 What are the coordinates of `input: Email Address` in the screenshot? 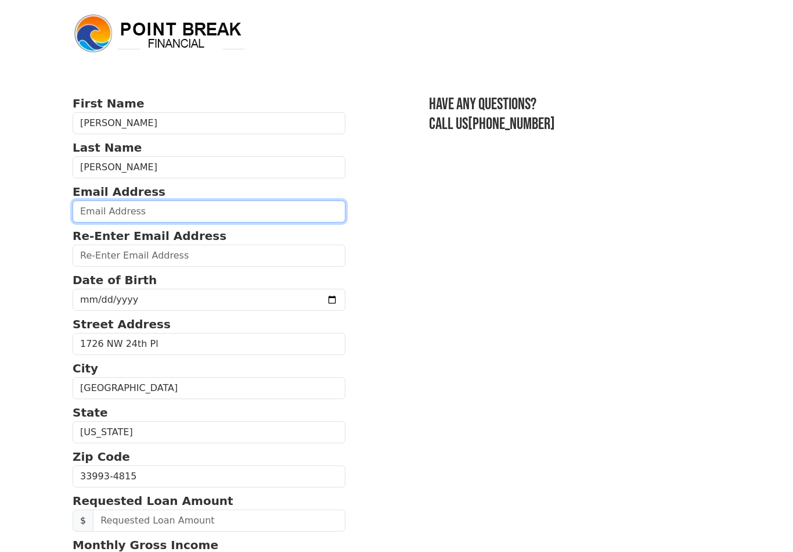 It's located at (209, 211).